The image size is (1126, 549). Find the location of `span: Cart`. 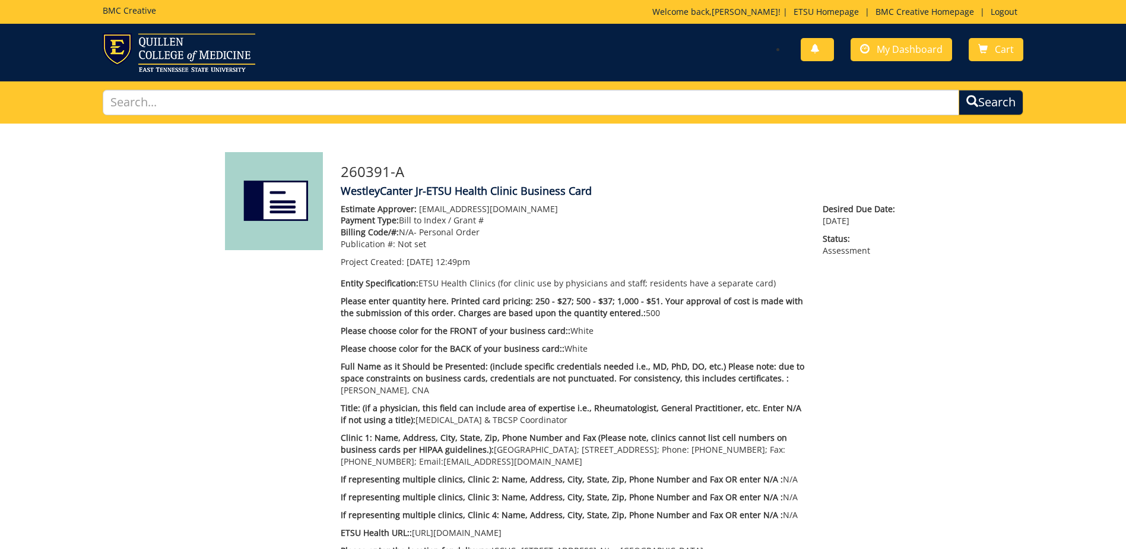

span: Cart is located at coordinates (1005, 49).